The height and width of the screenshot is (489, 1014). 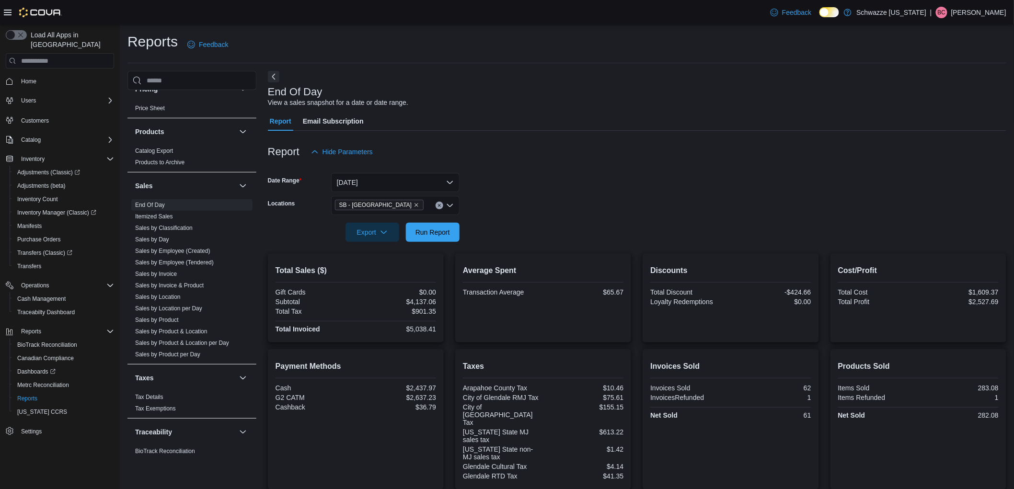 What do you see at coordinates (397, 388) in the screenshot?
I see `div: $2,437.97` at bounding box center [397, 388].